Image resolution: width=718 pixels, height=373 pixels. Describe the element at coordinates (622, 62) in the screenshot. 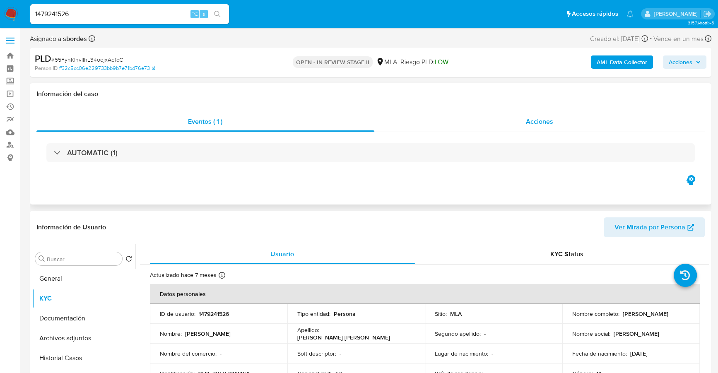

I see `button: AML Data Collector` at that location.